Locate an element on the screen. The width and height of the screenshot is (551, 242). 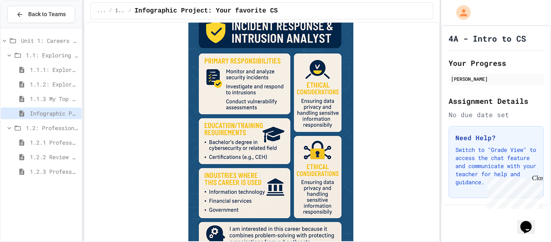
span: 1.2.2 Review - Professional Communication is located at coordinates (54, 156).